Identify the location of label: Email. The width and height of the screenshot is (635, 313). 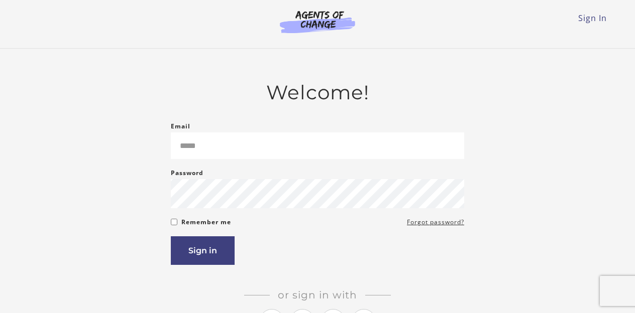
(180, 127).